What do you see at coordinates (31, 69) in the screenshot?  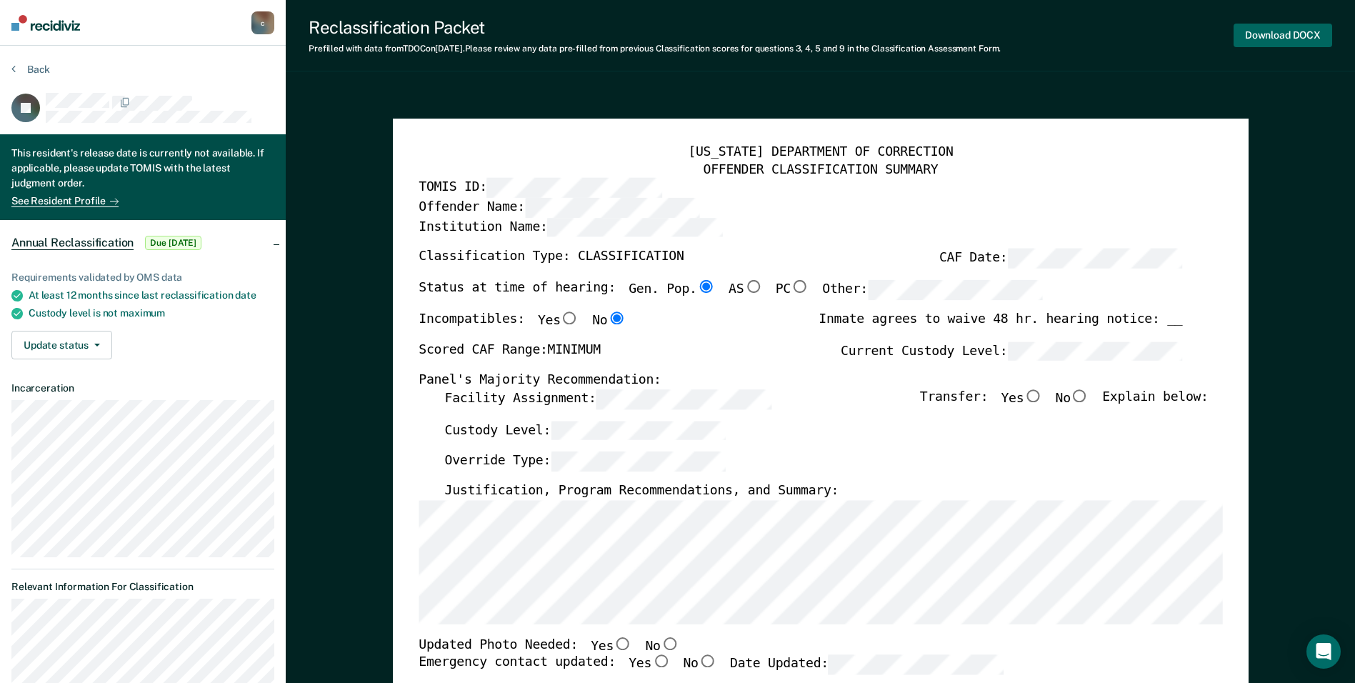 I see `button: Back` at bounding box center [31, 69].